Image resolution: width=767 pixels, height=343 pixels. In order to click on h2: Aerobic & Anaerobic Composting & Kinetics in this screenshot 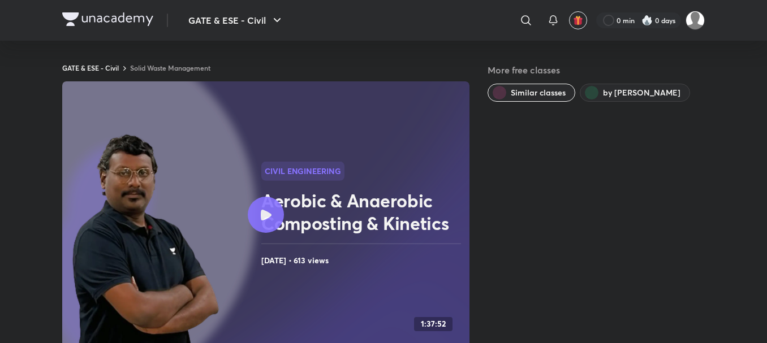, I will do `click(363, 212)`.